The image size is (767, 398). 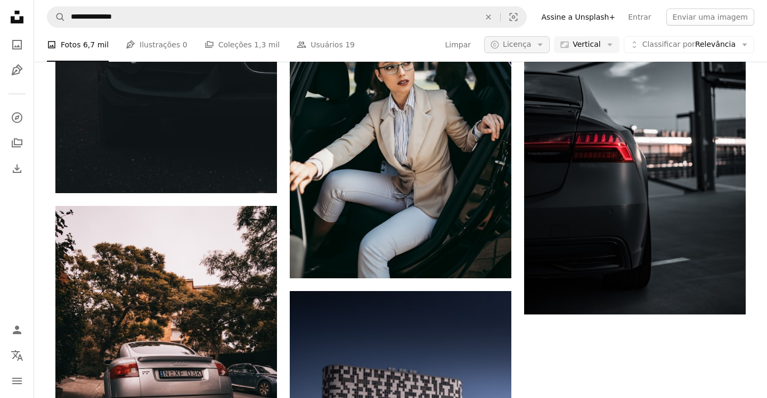 I want to click on span: 0, so click(x=185, y=45).